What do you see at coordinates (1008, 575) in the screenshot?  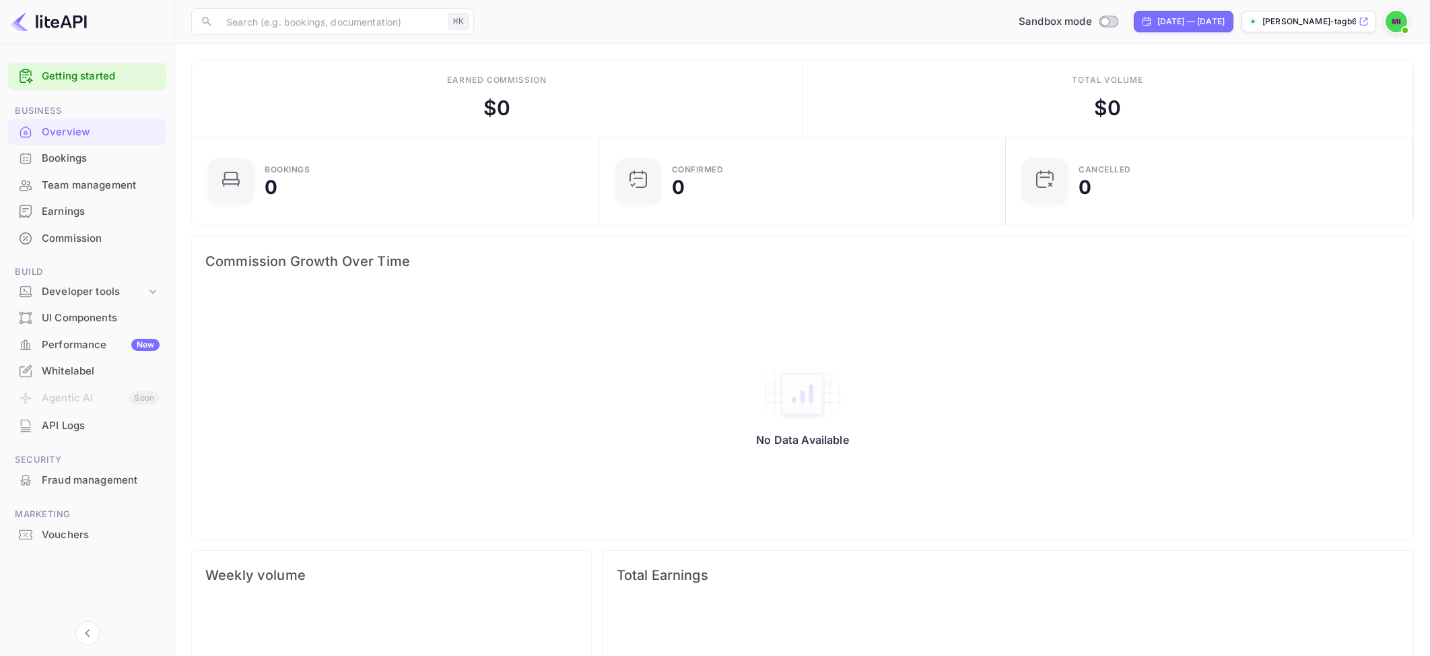 I see `span: Total Earnings` at bounding box center [1008, 575].